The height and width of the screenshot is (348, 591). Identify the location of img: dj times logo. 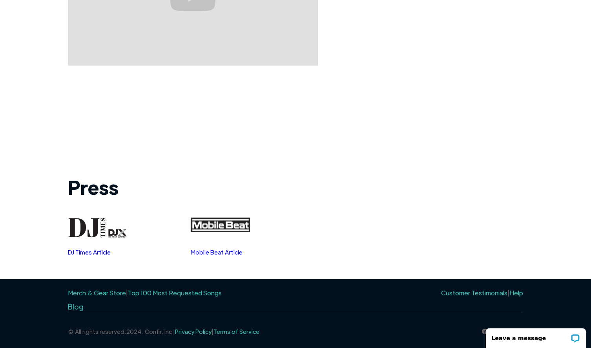
(97, 227).